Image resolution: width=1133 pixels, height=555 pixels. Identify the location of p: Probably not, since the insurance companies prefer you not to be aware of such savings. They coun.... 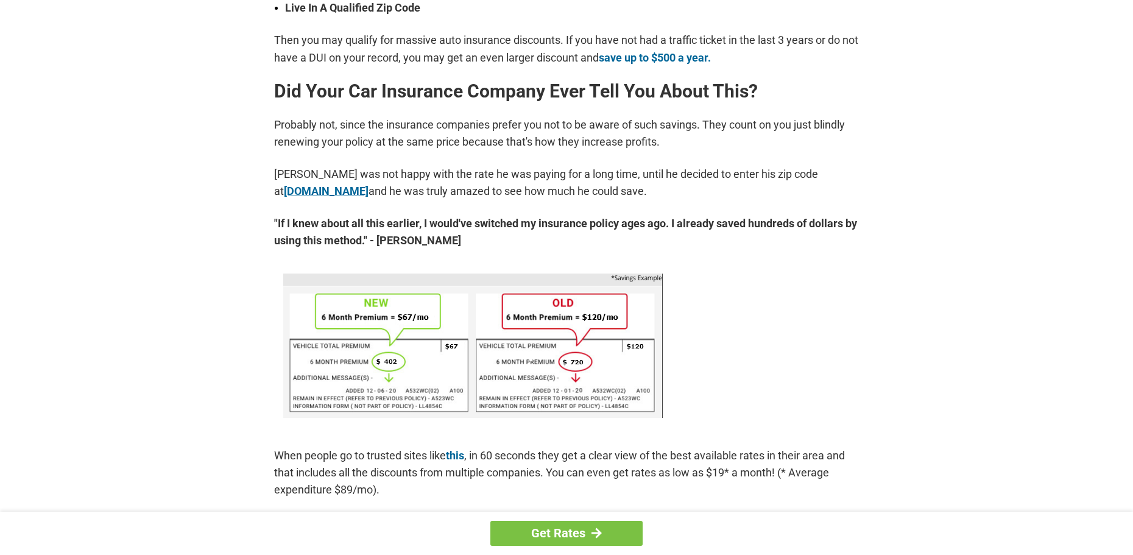
(566, 133).